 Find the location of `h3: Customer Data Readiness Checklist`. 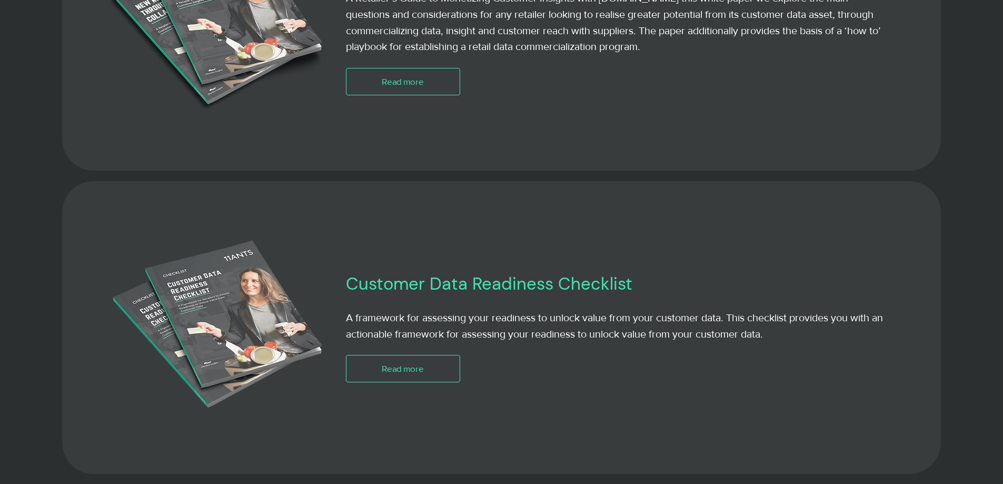

h3: Customer Data Readiness Checklist is located at coordinates (583, 283).